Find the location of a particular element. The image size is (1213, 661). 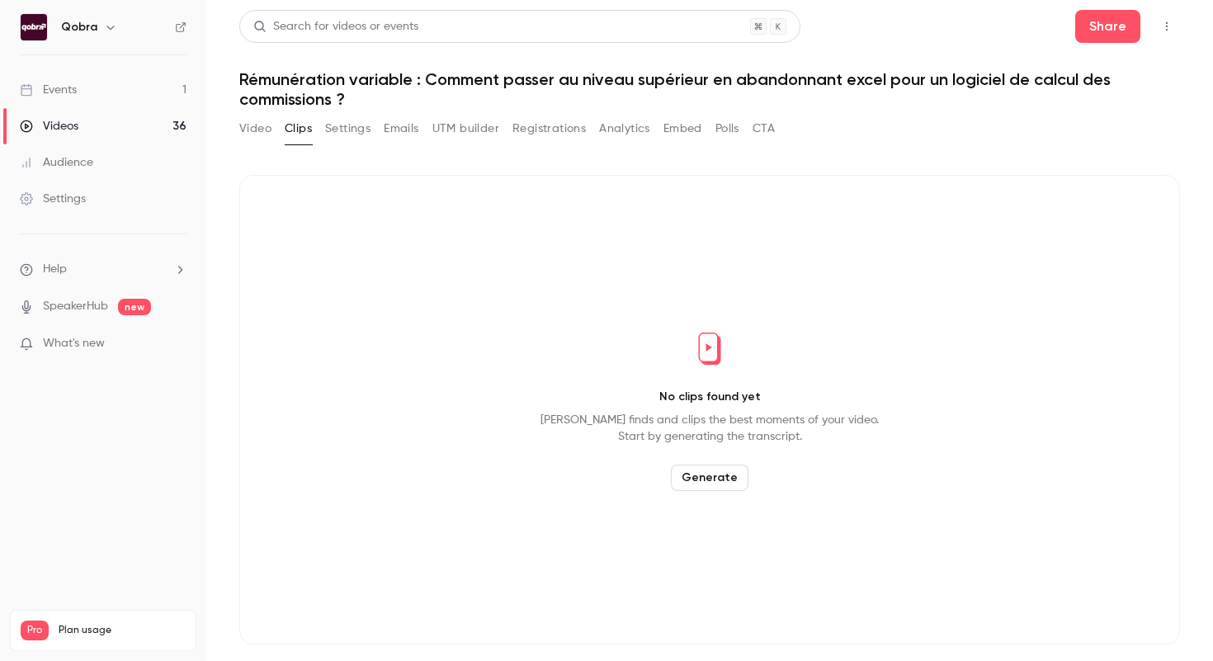

h6: Qobra is located at coordinates (79, 27).